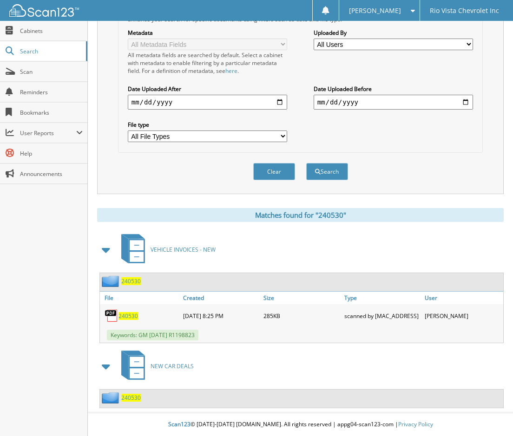 The image size is (513, 436). What do you see at coordinates (231, 71) in the screenshot?
I see `a: here` at bounding box center [231, 71].